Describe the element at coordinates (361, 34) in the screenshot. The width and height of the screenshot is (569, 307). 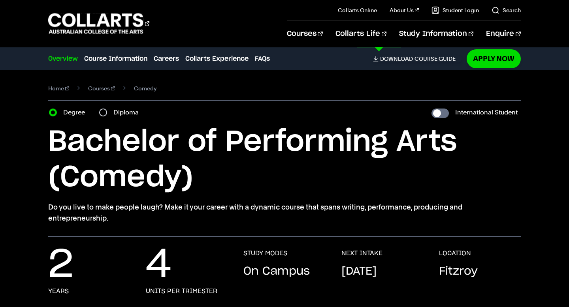
I see `a: Collarts Life` at that location.